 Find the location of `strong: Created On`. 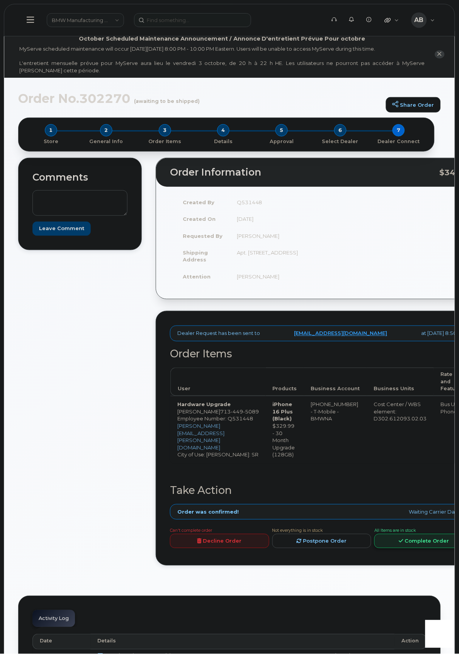

strong: Created On is located at coordinates (199, 219).